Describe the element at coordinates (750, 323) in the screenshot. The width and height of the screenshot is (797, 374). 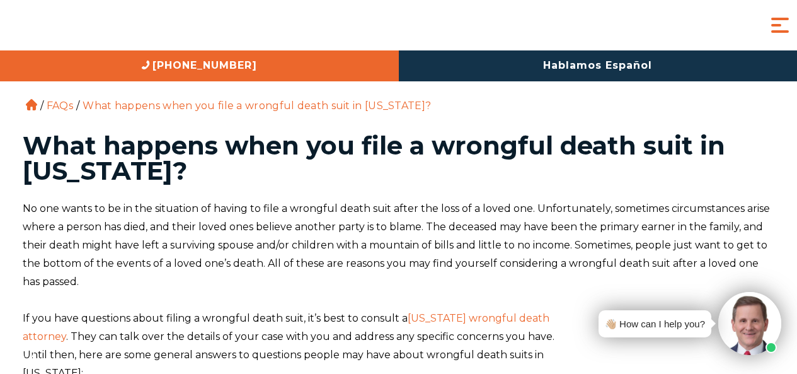
I see `img: Intaker widget Avatar` at that location.